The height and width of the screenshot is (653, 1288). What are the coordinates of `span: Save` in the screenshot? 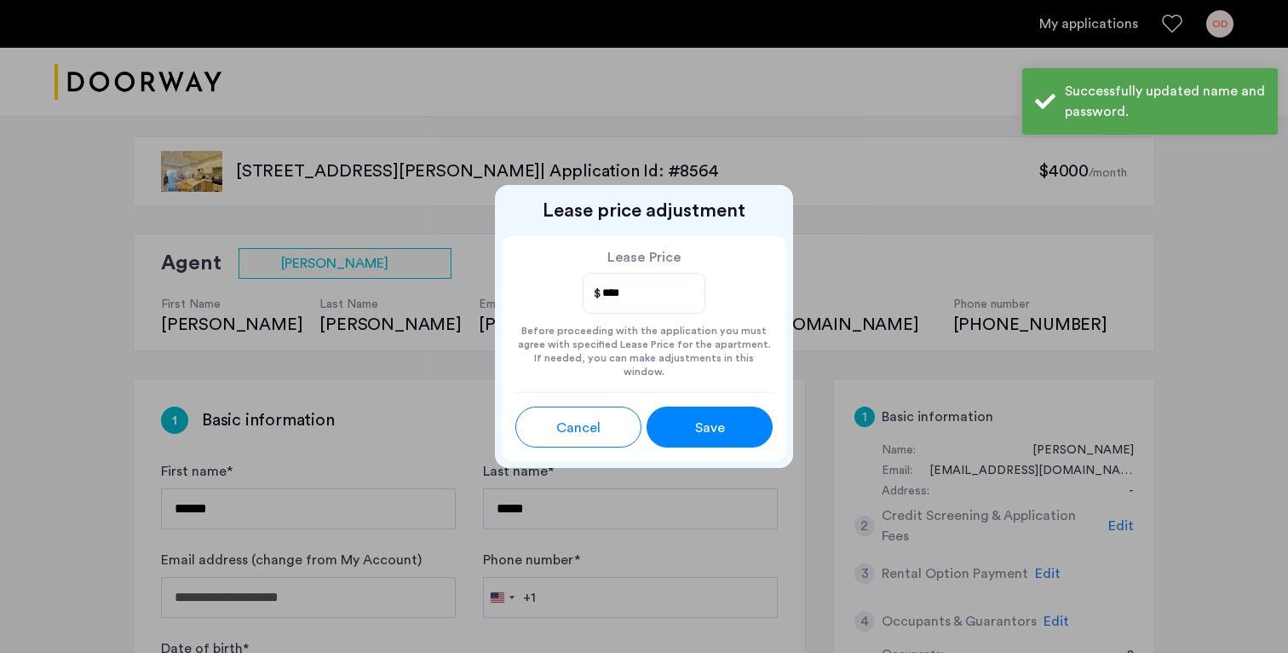 It's located at (710, 428).